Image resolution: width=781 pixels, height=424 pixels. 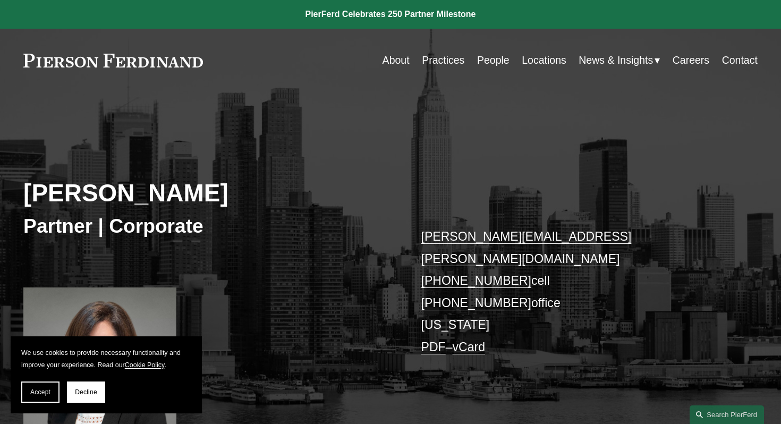 What do you see at coordinates (443, 60) in the screenshot?
I see `a: Practices` at bounding box center [443, 60].